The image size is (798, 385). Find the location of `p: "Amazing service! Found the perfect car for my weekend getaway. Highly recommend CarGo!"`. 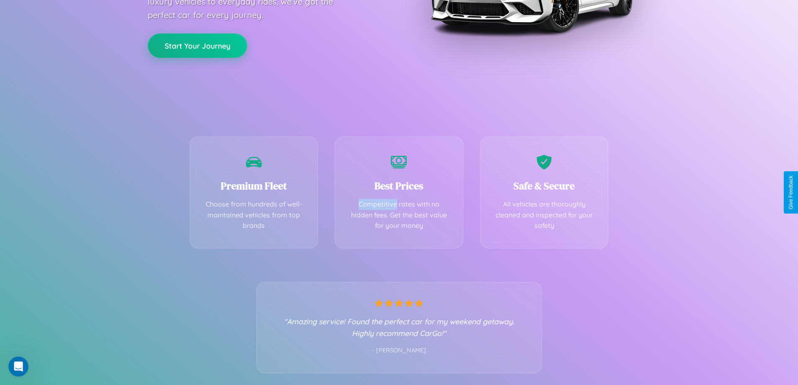

p: "Amazing service! Found the perfect car for my weekend getaway. Highly recommend CarGo!" is located at coordinates (399, 327).